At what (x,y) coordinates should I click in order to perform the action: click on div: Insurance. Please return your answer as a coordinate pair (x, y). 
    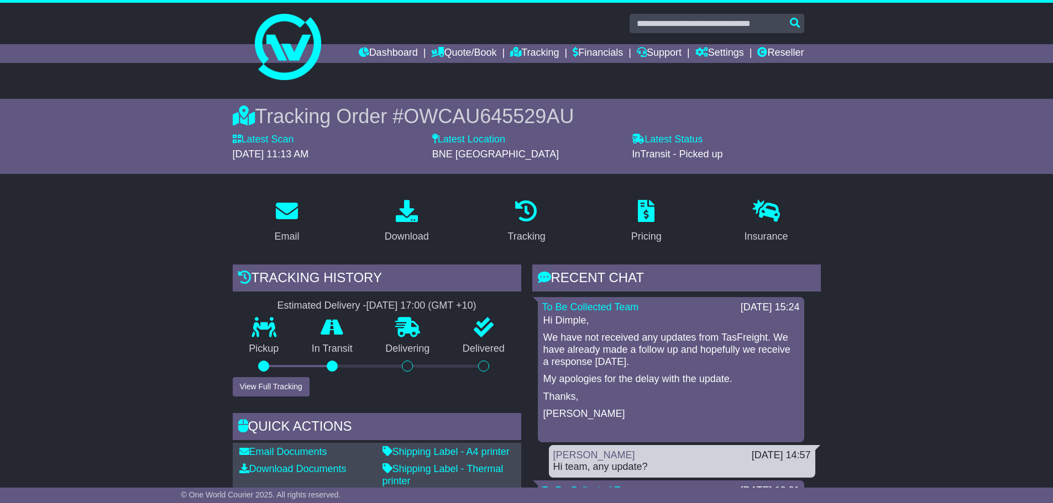
    Looking at the image, I should click on (766, 236).